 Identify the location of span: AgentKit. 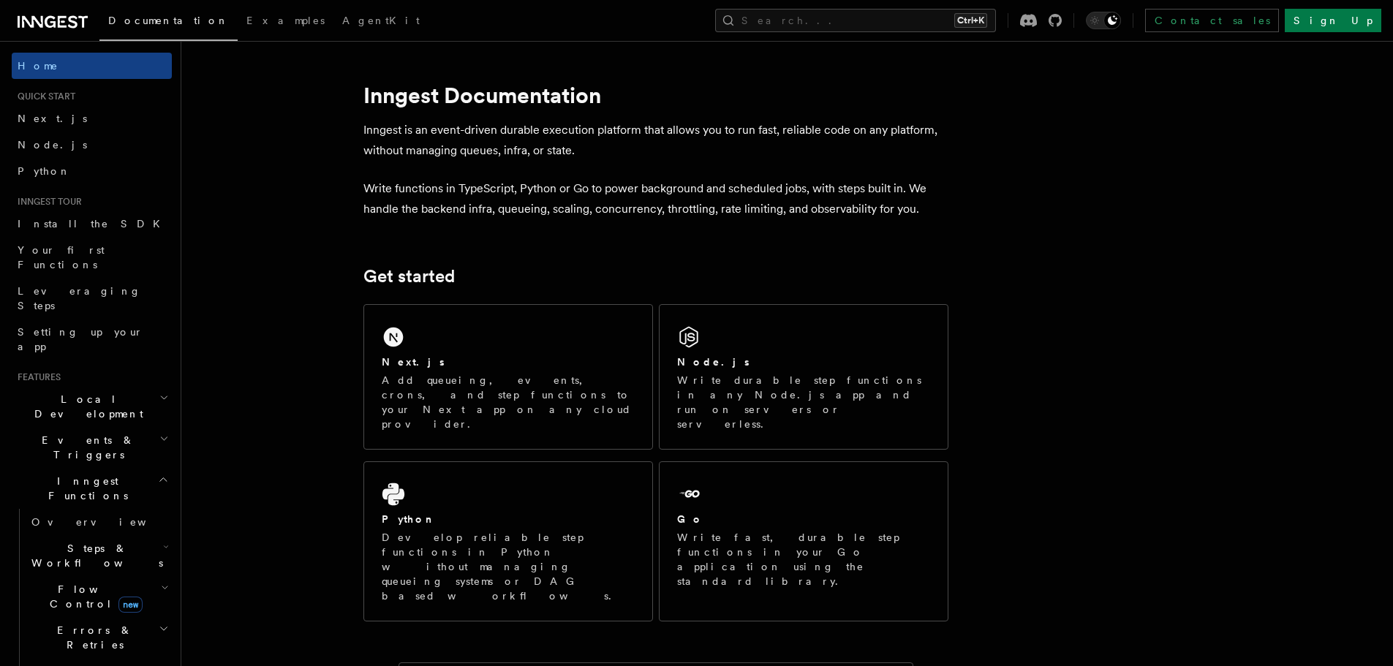
(381, 20).